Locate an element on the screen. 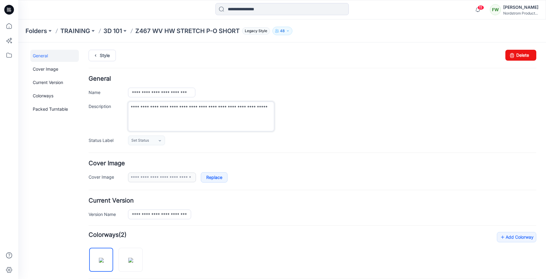 The image size is (546, 279). a: Style is located at coordinates (84, 13).